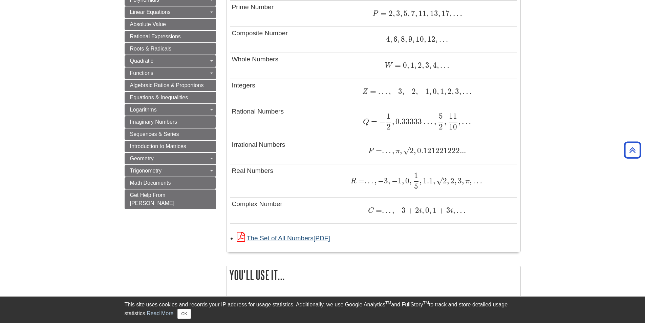 This screenshot has height=323, width=645. What do you see at coordinates (170, 61) in the screenshot?
I see `a: Quadratic` at bounding box center [170, 61].